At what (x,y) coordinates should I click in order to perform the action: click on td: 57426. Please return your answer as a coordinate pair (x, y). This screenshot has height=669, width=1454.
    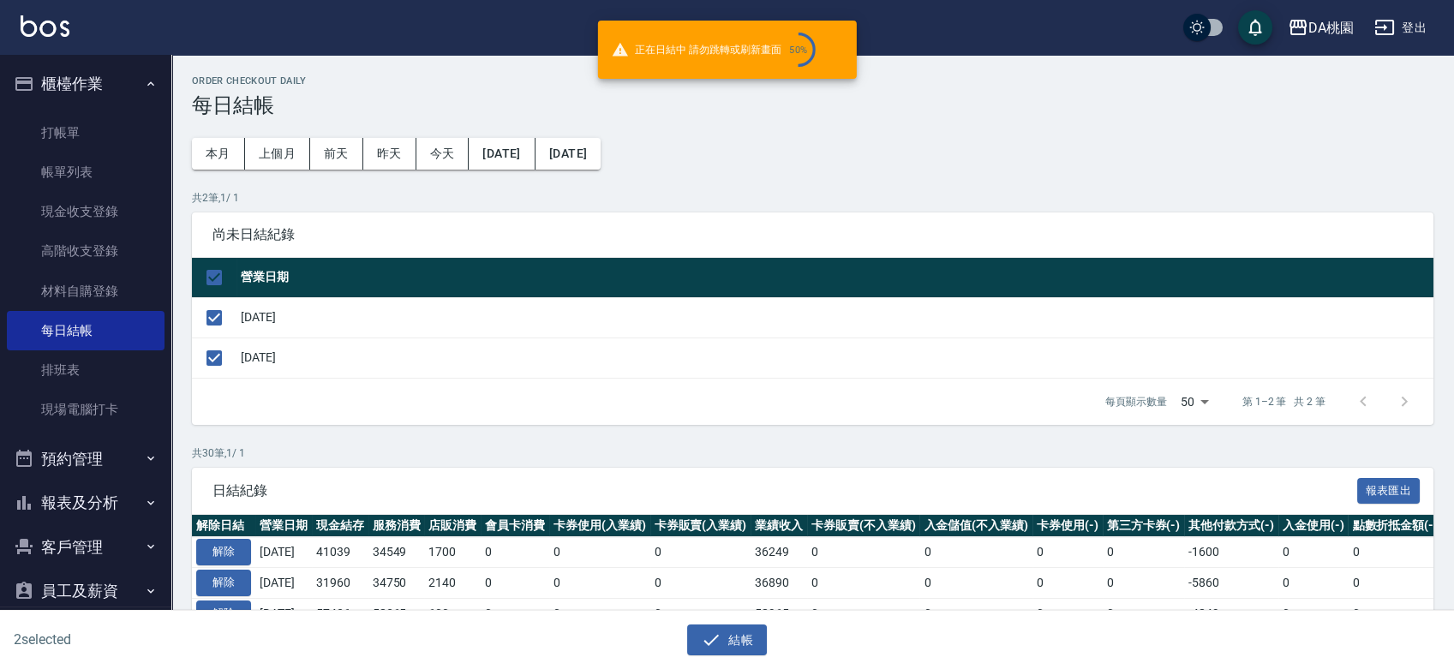
    Looking at the image, I should click on (340, 613).